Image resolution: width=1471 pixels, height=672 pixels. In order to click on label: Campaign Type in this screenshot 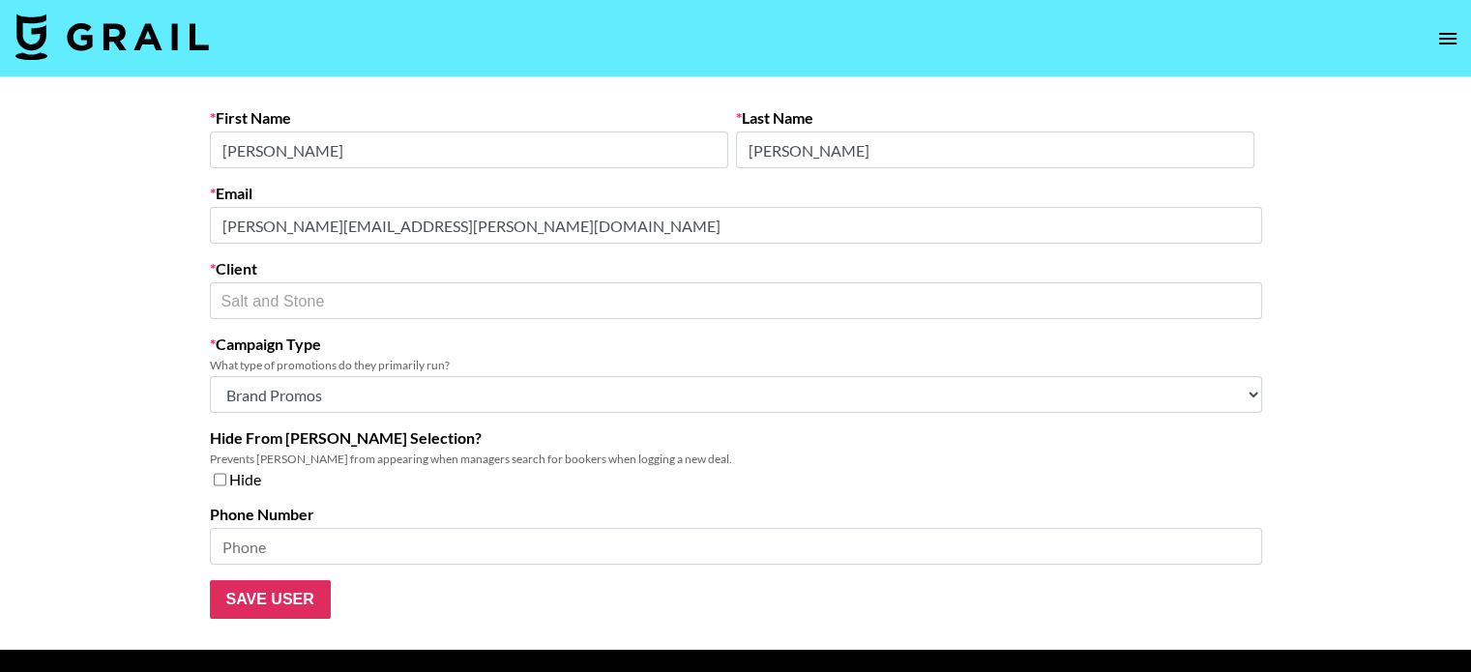, I will do `click(736, 344)`.